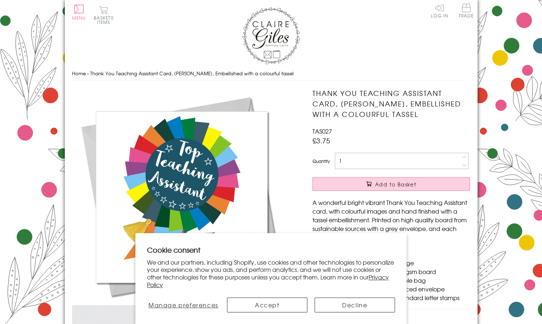 The height and width of the screenshot is (324, 542). Describe the element at coordinates (267, 305) in the screenshot. I see `button: Accept` at that location.